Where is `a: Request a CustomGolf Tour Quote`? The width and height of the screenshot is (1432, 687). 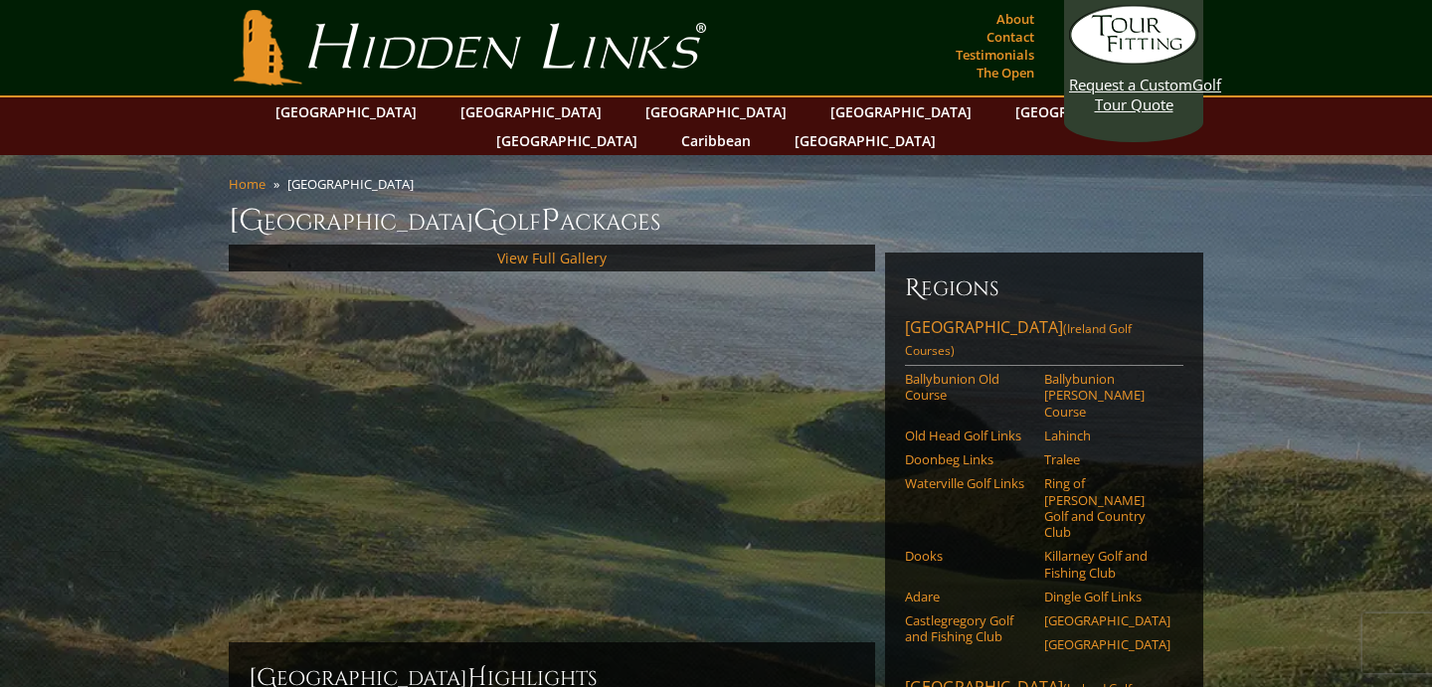
a: Request a CustomGolf Tour Quote is located at coordinates (1134, 60).